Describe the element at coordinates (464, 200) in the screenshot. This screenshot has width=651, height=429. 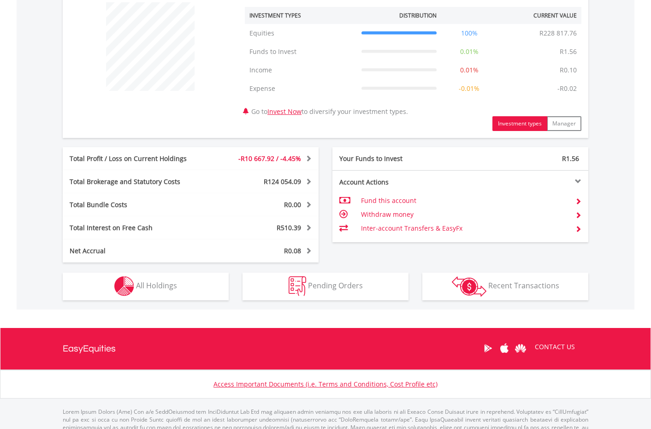
I see `td: Fund this account` at that location.